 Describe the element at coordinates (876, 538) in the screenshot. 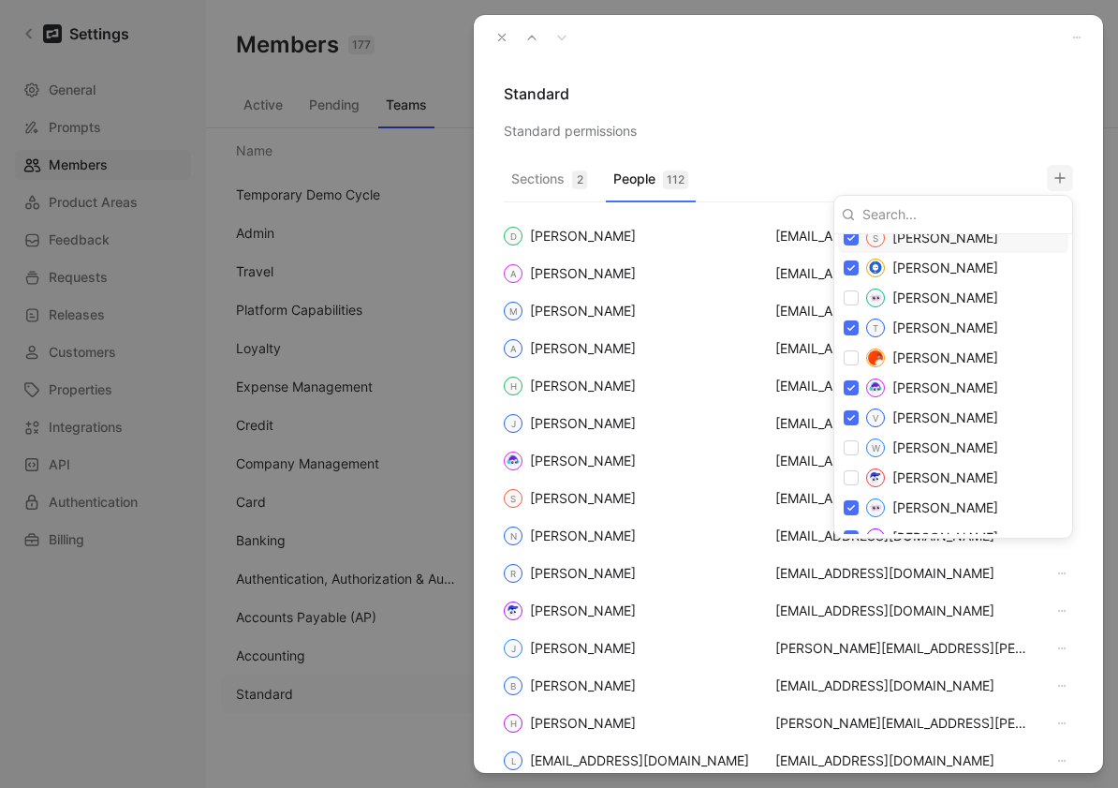

I see `text: Y` at that location.